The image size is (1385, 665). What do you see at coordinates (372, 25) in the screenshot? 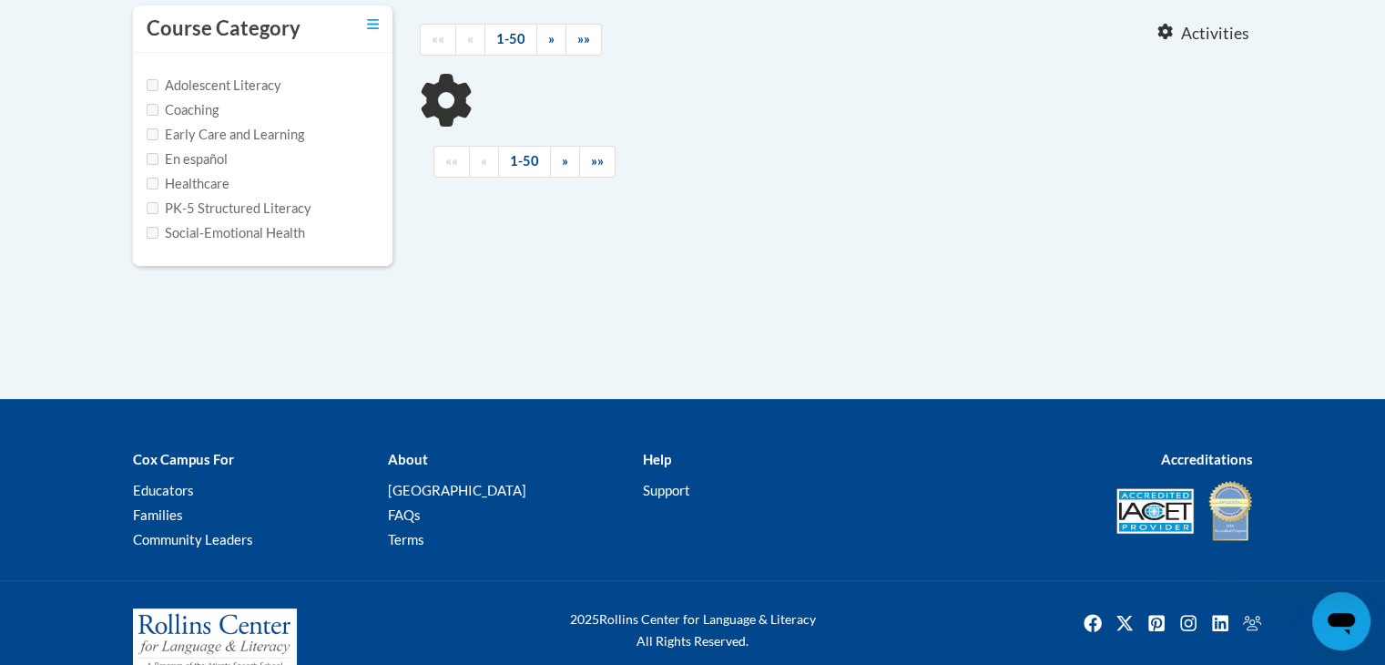
I see `a: Toggle collapse` at bounding box center [372, 25].